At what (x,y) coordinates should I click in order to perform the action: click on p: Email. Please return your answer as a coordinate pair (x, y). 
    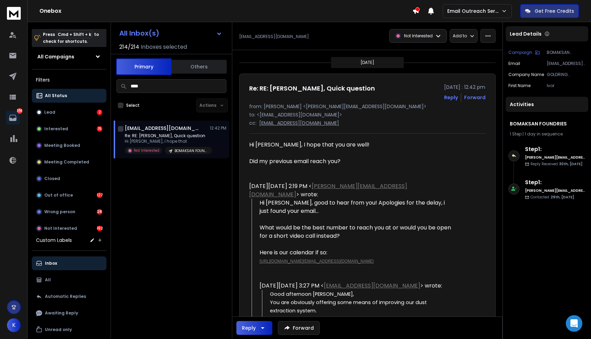
    Looking at the image, I should click on (515, 64).